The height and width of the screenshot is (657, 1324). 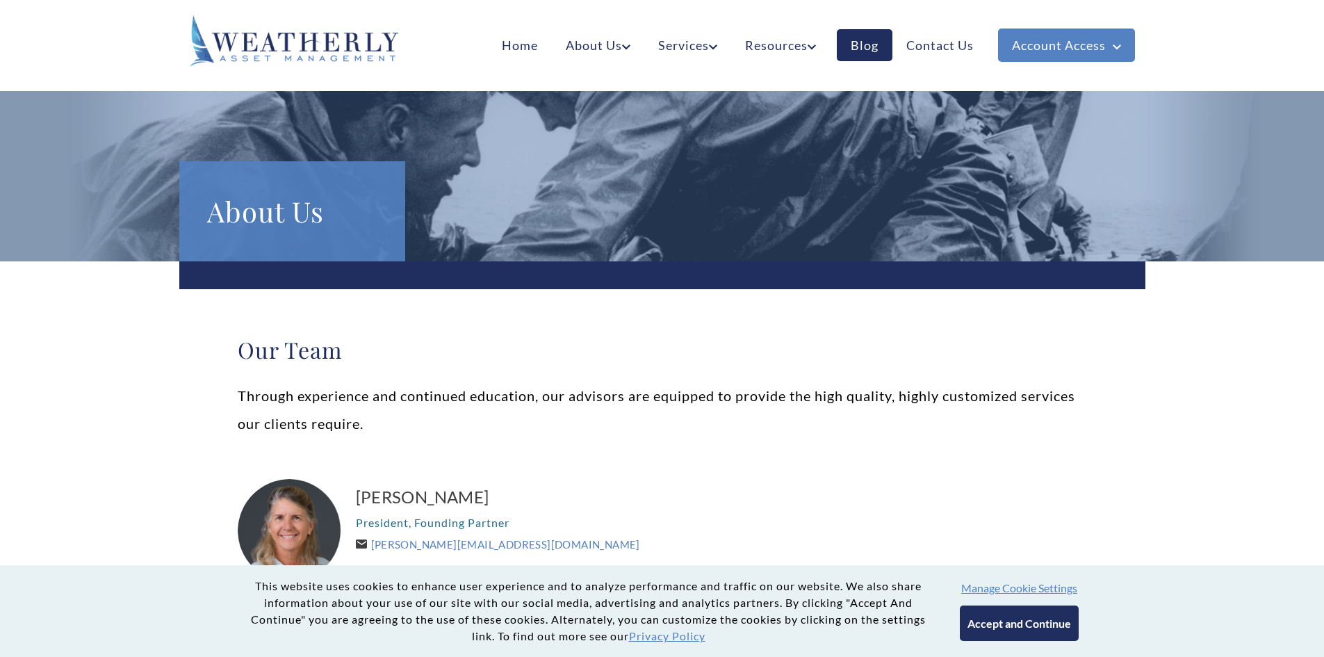 What do you see at coordinates (292, 211) in the screenshot?
I see `h1: About Us` at bounding box center [292, 211].